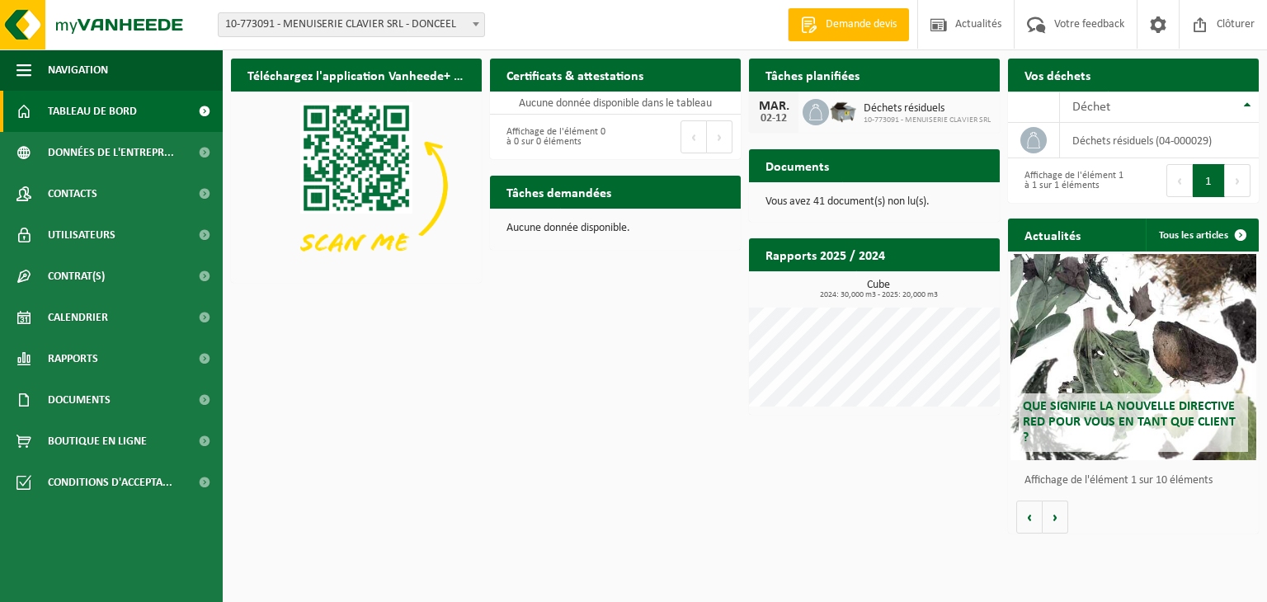 The width and height of the screenshot is (1267, 602). Describe the element at coordinates (1055, 517) in the screenshot. I see `button: Volgende` at that location.